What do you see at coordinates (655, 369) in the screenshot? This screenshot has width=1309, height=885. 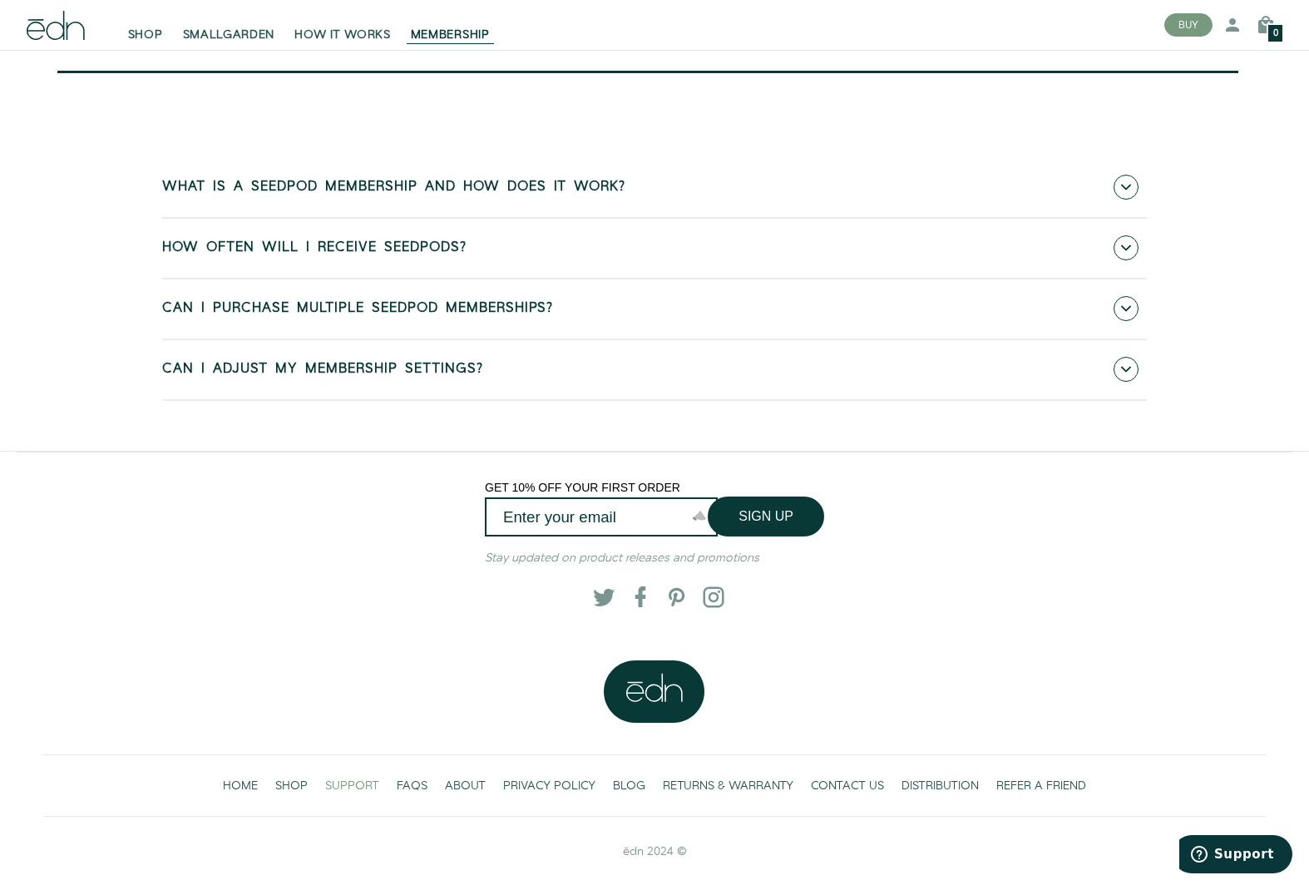 I see `a: Can I adjust my membership settings?` at bounding box center [655, 369].